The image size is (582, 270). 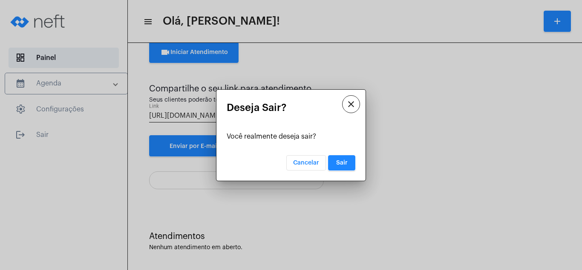 What do you see at coordinates (306, 163) in the screenshot?
I see `button: Cancelar` at bounding box center [306, 163].